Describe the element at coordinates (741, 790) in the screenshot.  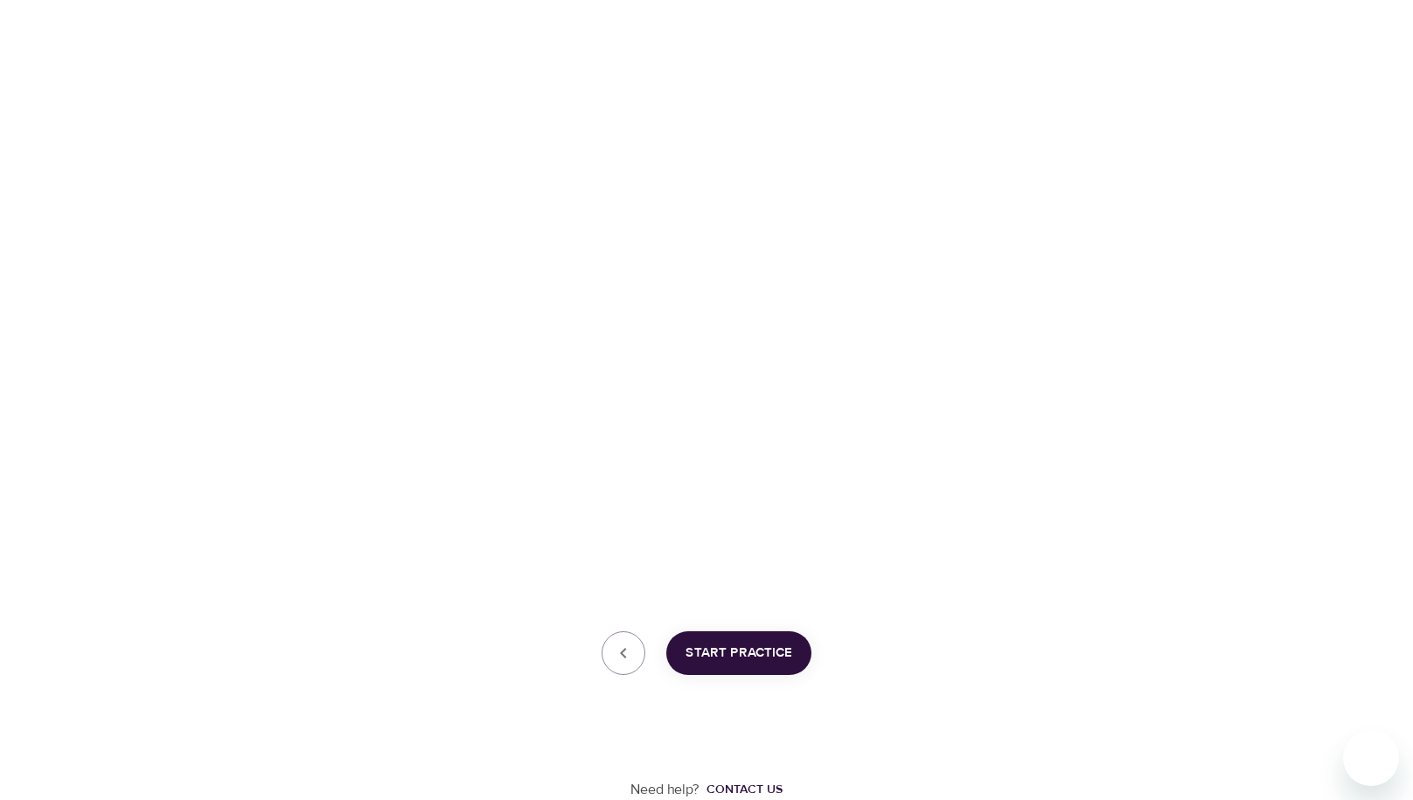
I see `a: Contact us` at that location.